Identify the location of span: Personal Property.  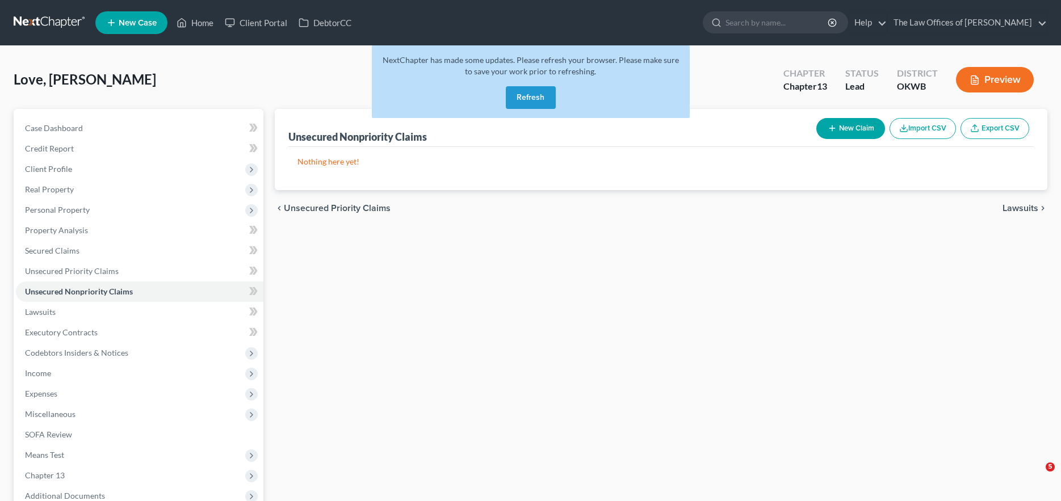
(57, 209).